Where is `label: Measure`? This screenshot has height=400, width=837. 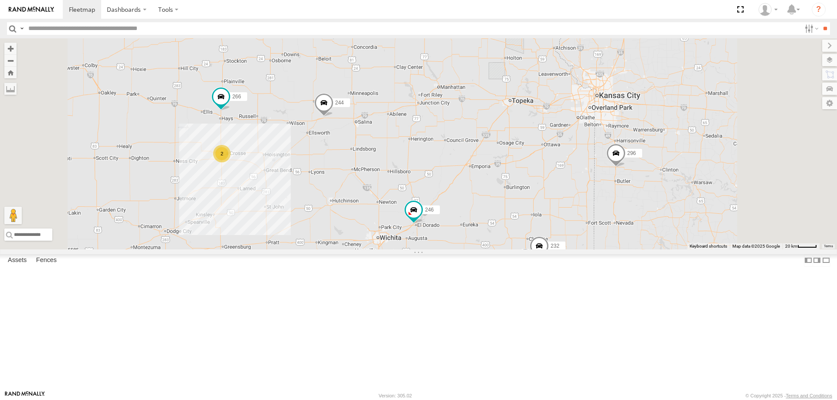
label: Measure is located at coordinates (10, 89).